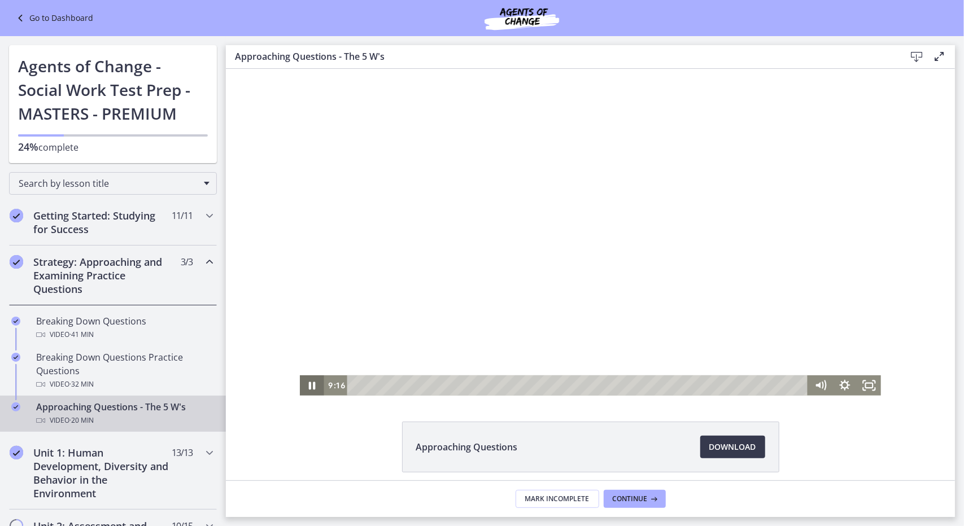 This screenshot has width=964, height=526. Describe the element at coordinates (186, 262) in the screenshot. I see `span: 3 / 3` at that location.